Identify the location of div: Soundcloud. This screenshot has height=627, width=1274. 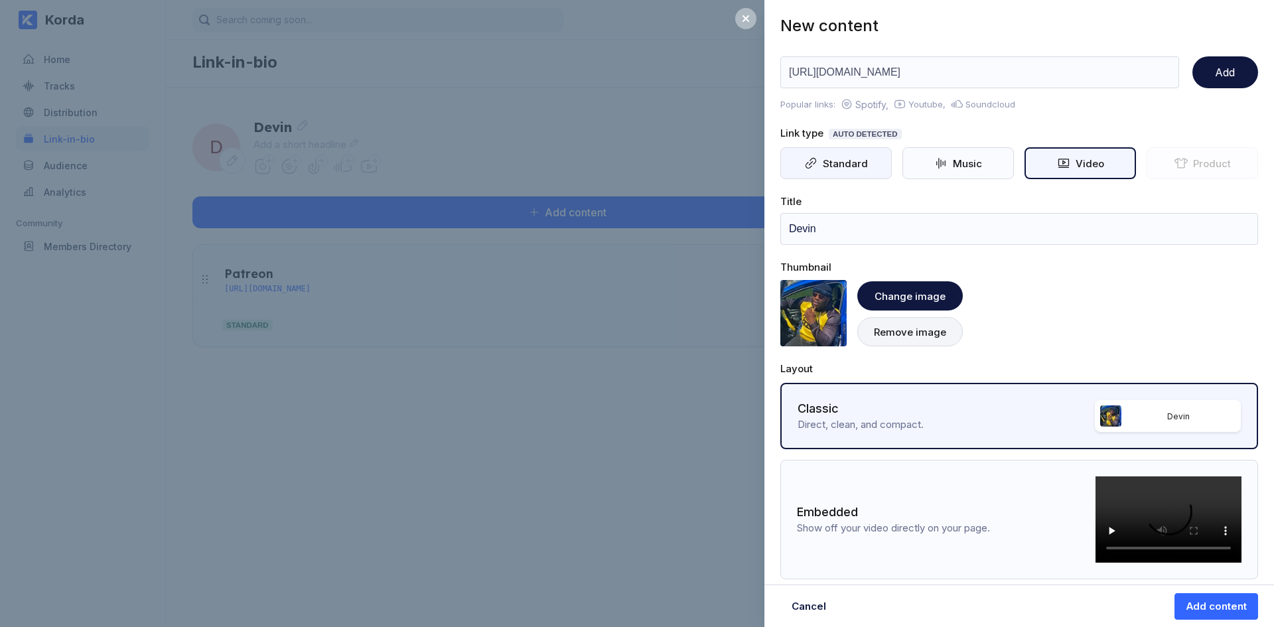
(988, 104).